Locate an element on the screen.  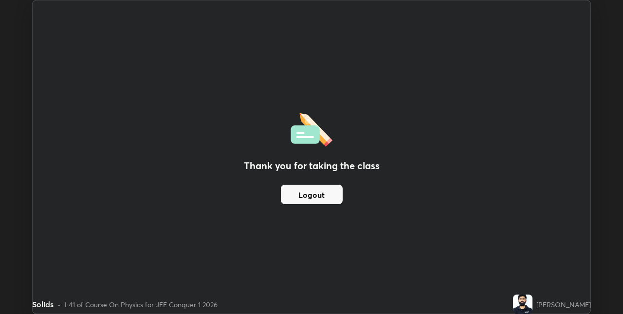
div: L41 of Course On Physics for JEE Conquer 1 2026 is located at coordinates (141, 305).